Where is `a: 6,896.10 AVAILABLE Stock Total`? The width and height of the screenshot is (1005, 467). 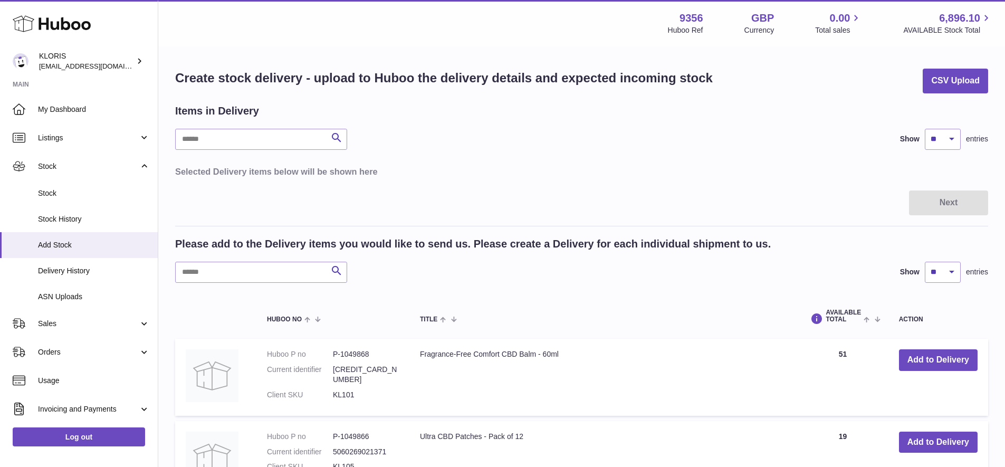 a: 6,896.10 AVAILABLE Stock Total is located at coordinates (947, 23).